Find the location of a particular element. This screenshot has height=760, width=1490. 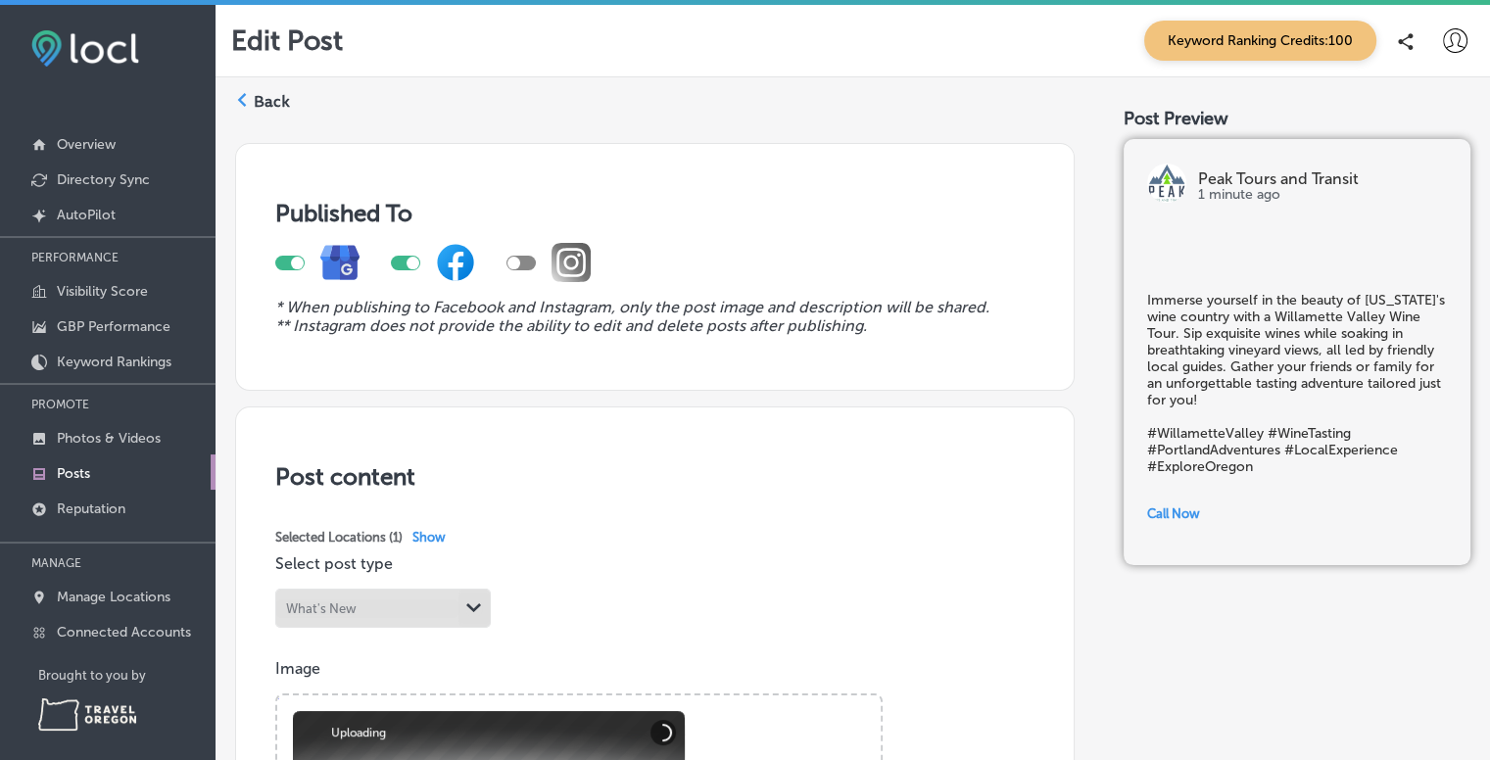

span: Call Now is located at coordinates (1173, 513).